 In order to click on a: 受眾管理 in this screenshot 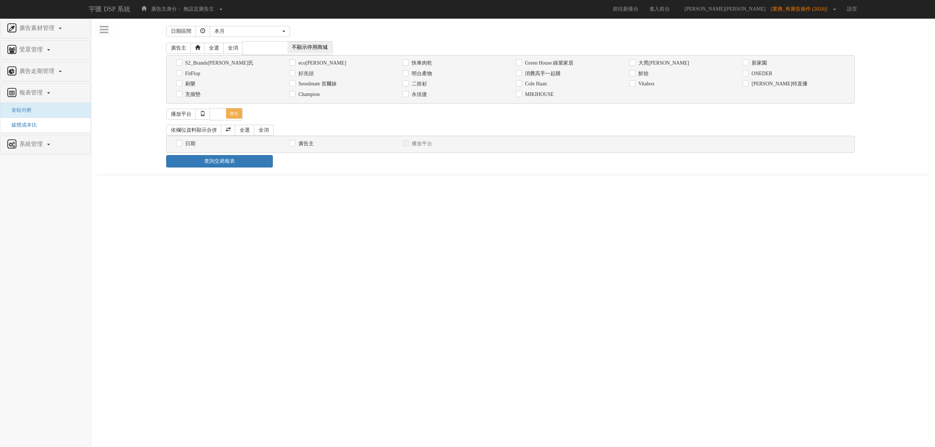, I will do `click(45, 50)`.